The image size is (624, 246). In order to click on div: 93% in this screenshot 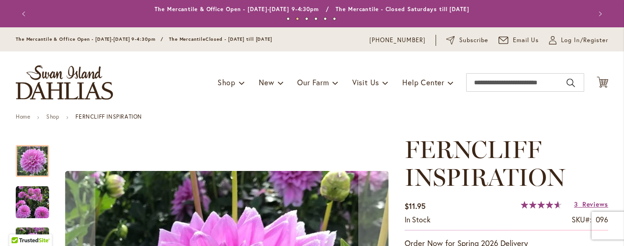, I will do `click(541, 205)`.